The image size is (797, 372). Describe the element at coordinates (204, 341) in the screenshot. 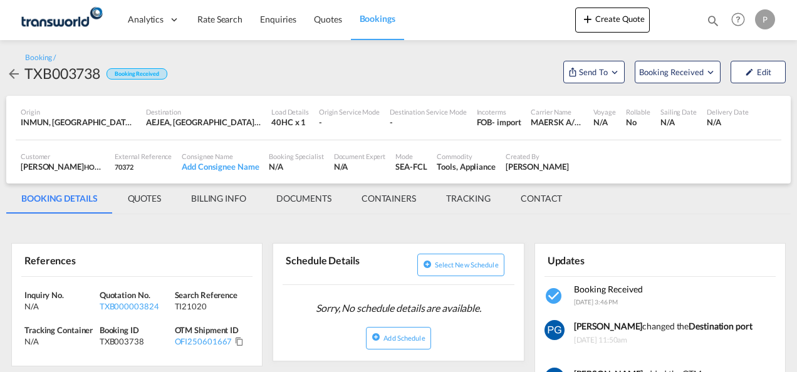

I see `div: OFI250601667` at that location.